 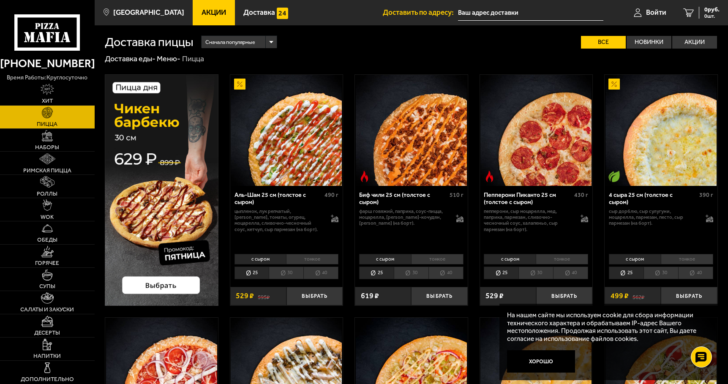 I want to click on span: 0 руб., so click(x=712, y=10).